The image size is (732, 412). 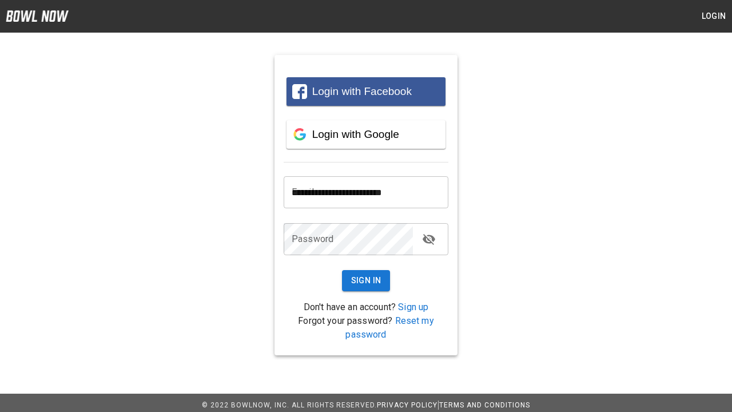 What do you see at coordinates (366, 280) in the screenshot?
I see `button: Sign In` at bounding box center [366, 280].